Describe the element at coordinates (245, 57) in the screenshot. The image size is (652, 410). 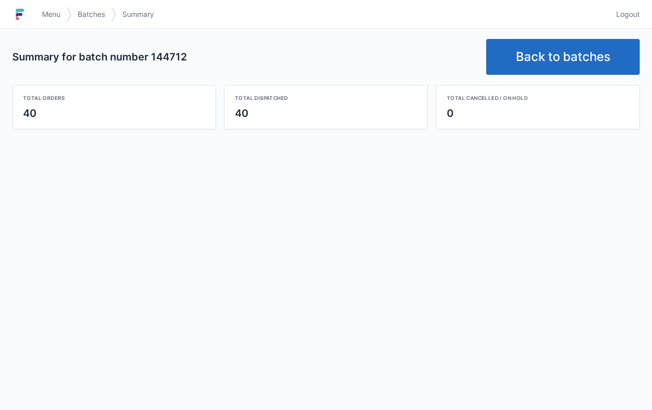
I see `h2: Summary for batch number 144712` at that location.